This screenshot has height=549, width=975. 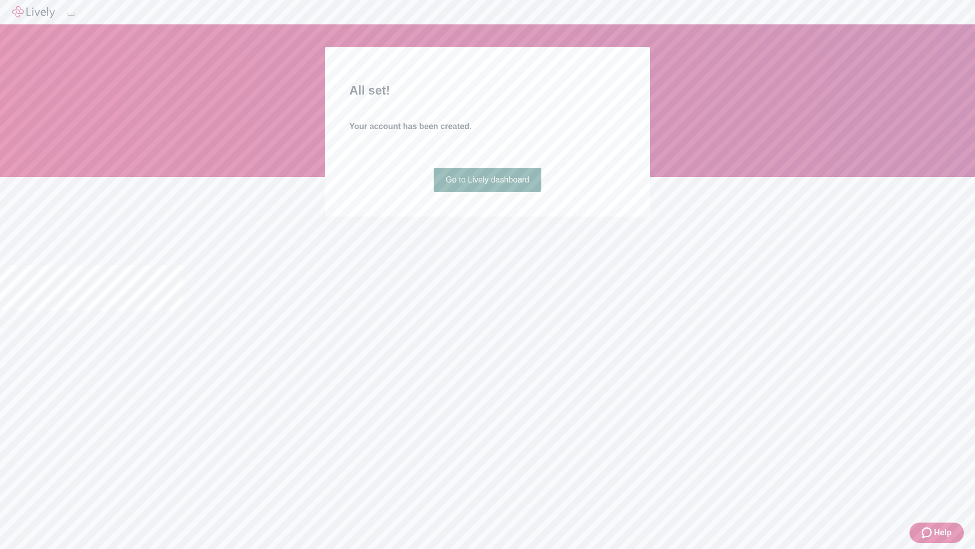 What do you see at coordinates (488, 126) in the screenshot?
I see `h4: Your account has been created.` at bounding box center [488, 126].